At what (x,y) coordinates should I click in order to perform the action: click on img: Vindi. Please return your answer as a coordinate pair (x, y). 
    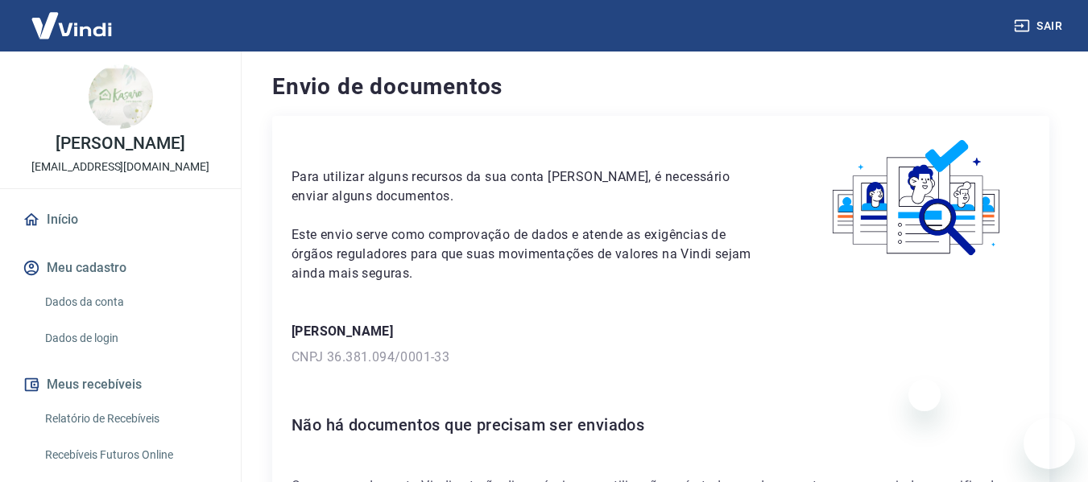
    Looking at the image, I should click on (72, 25).